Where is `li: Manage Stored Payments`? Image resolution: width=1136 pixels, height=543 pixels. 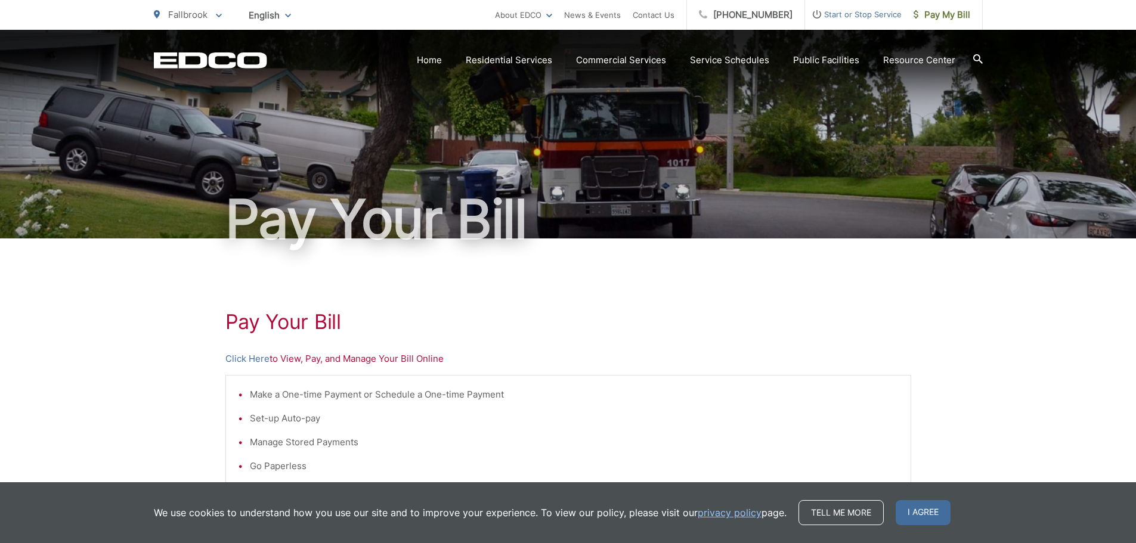 li: Manage Stored Payments is located at coordinates (574, 443).